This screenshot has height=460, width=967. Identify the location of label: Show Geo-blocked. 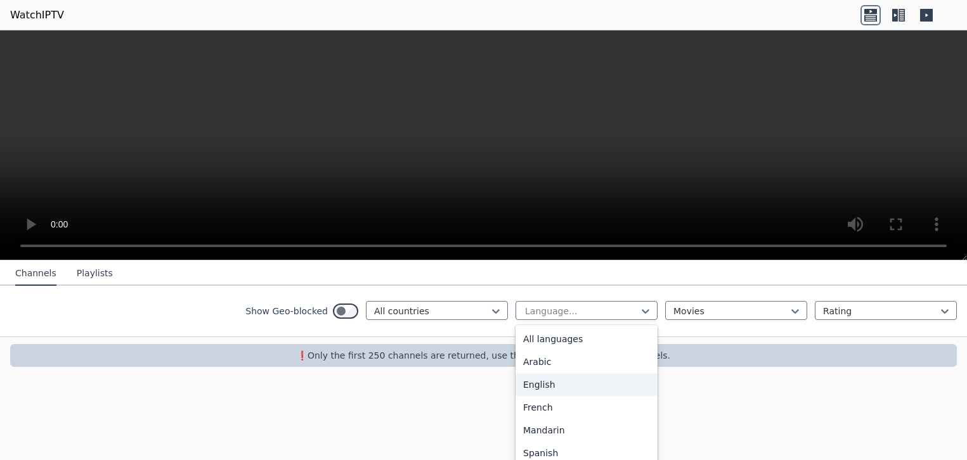
(287, 311).